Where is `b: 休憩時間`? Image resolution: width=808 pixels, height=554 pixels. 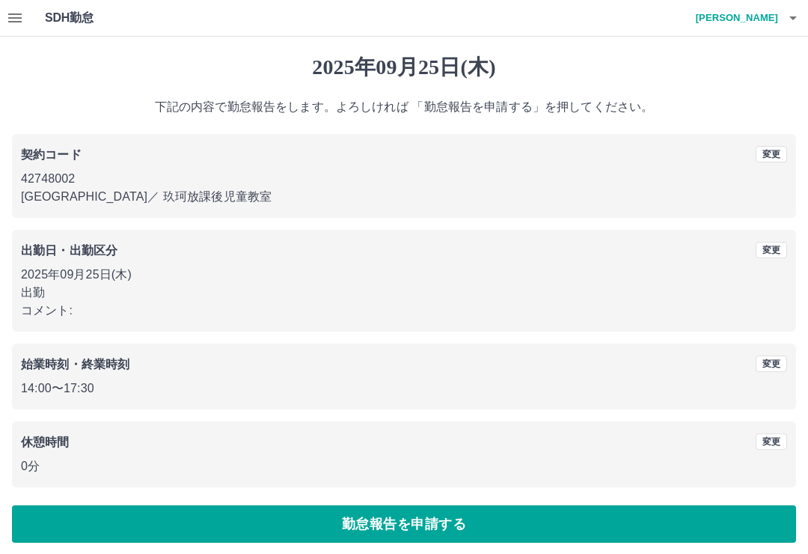
b: 休憩時間 is located at coordinates (45, 441).